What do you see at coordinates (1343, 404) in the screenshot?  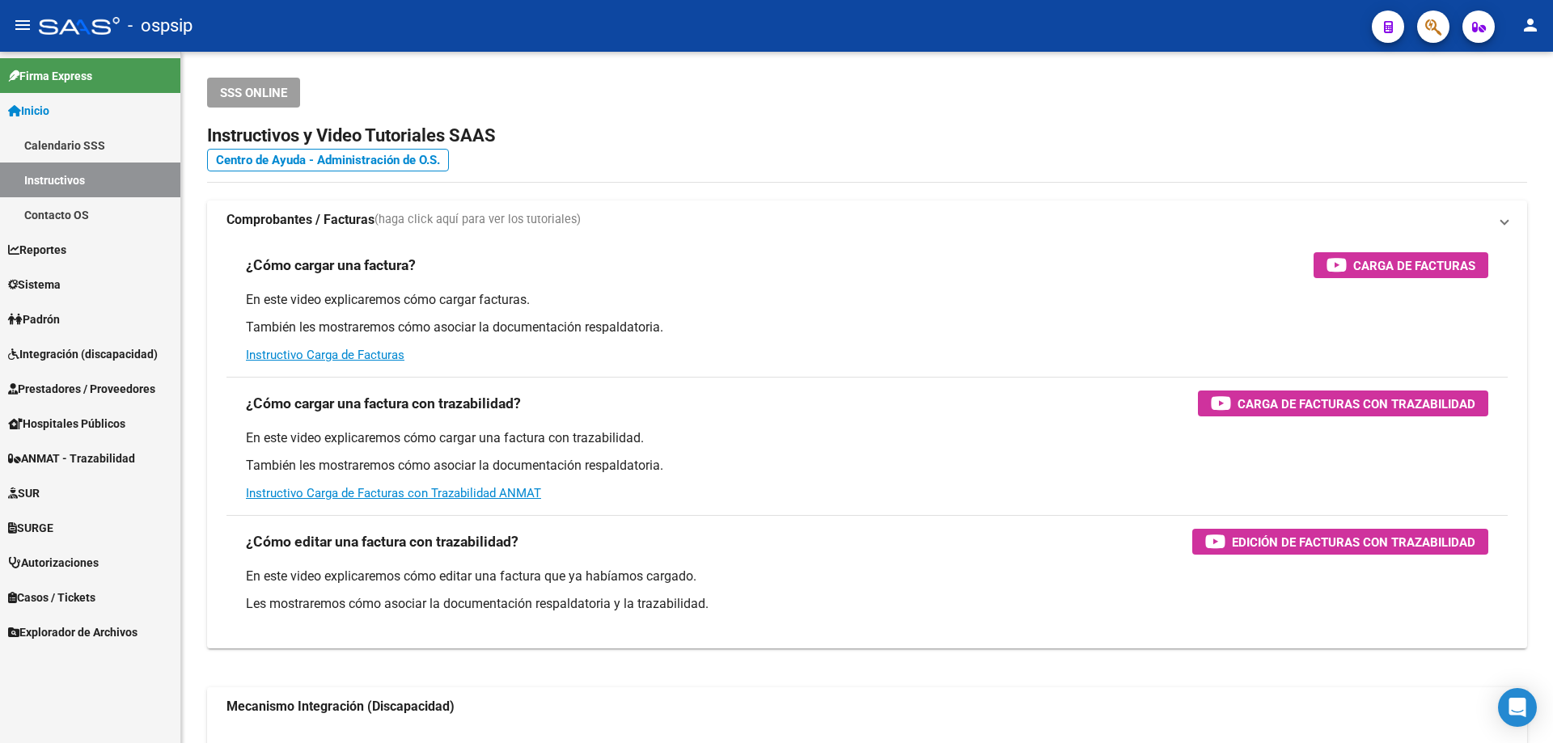 I see `button: Carga de Facturas con Trazabilidad` at bounding box center [1343, 404].